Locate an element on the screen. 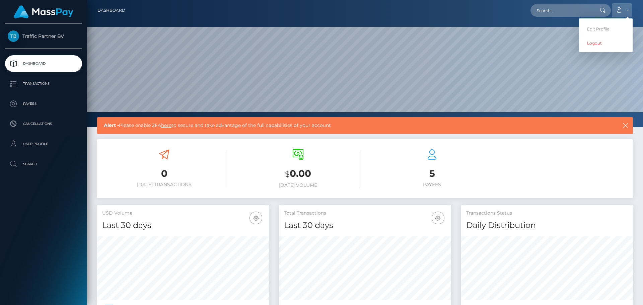 The width and height of the screenshot is (643, 305). span: Traffic Partner BV is located at coordinates (44, 36).